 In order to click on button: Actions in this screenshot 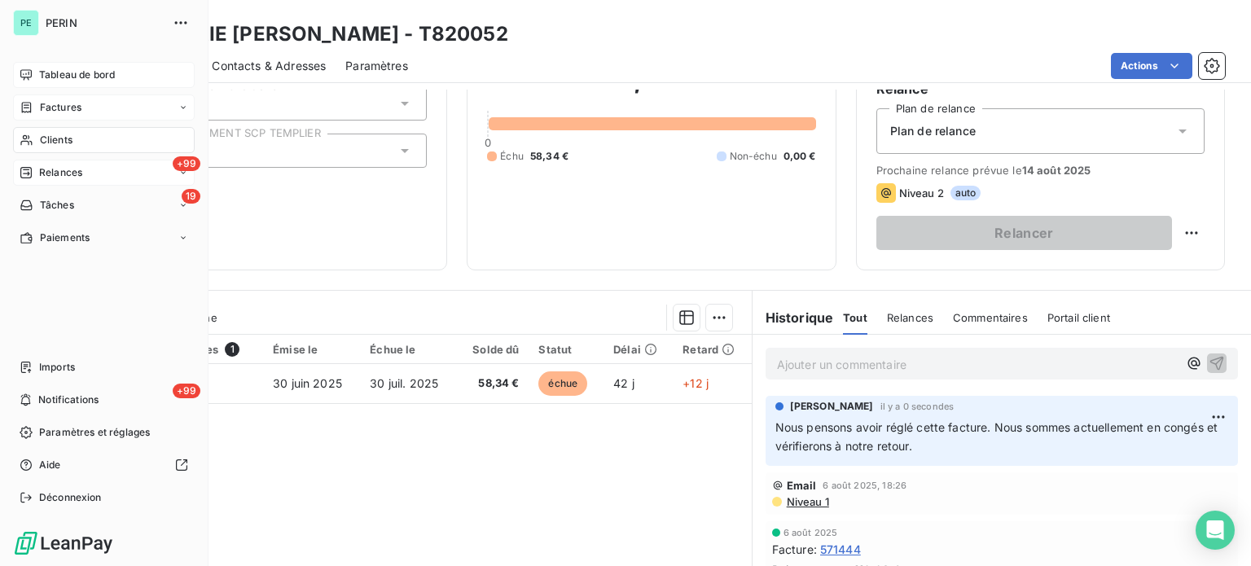, I will do `click(1152, 66)`.